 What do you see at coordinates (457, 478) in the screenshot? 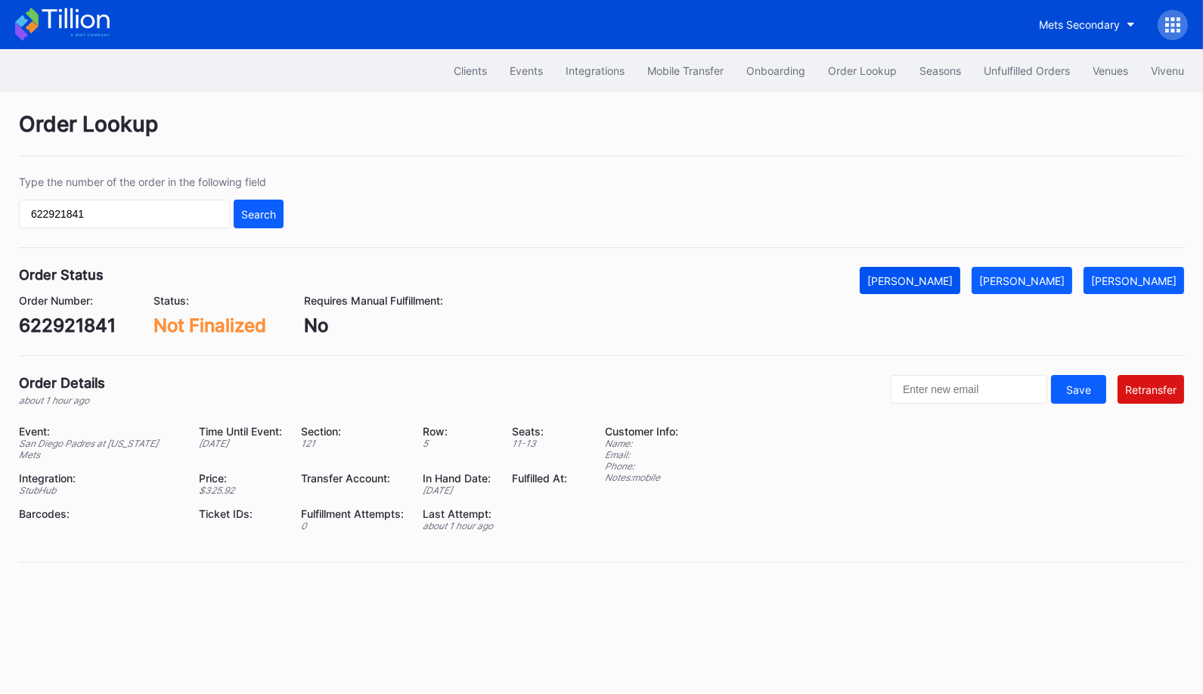
I see `div: In Hand Date:` at bounding box center [457, 478].